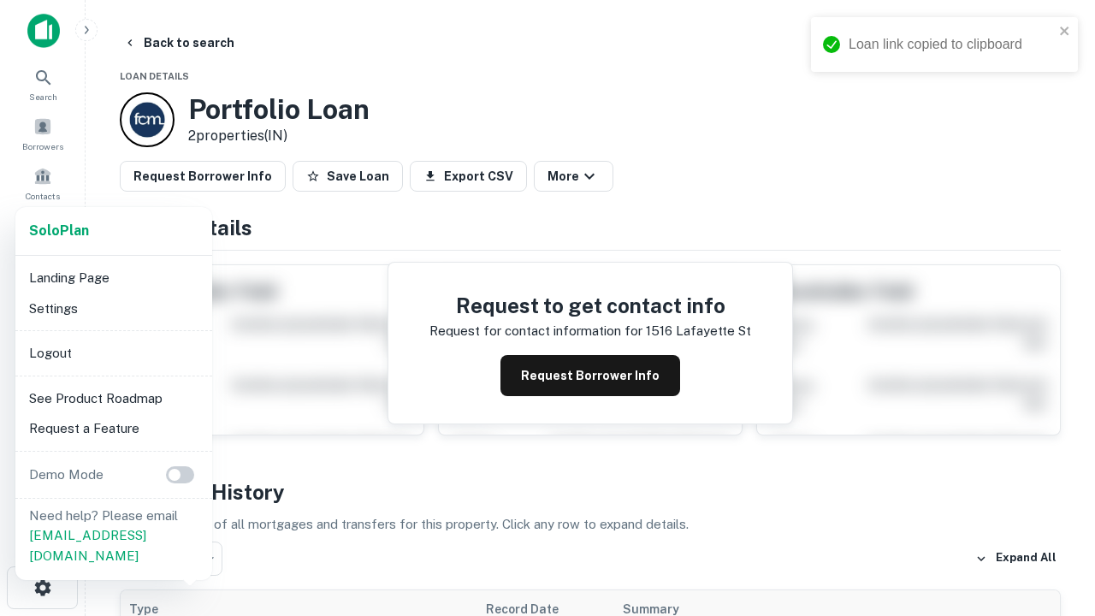 This screenshot has height=616, width=1095. I want to click on li: Settings, so click(114, 309).